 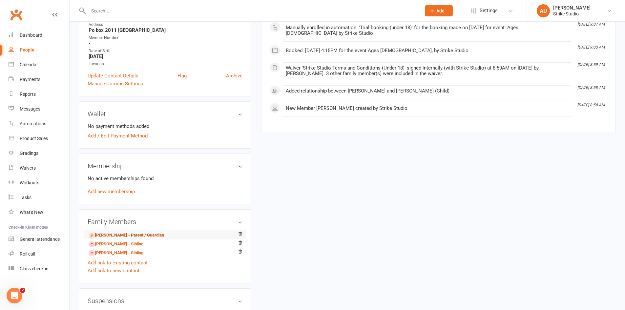 What do you see at coordinates (438, 11) in the screenshot?
I see `button: Add` at bounding box center [438, 11].